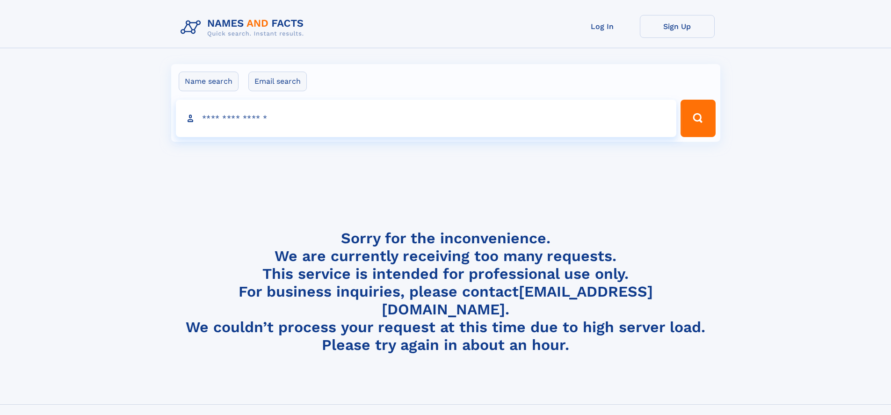  Describe the element at coordinates (426, 118) in the screenshot. I see `input: search input` at that location.